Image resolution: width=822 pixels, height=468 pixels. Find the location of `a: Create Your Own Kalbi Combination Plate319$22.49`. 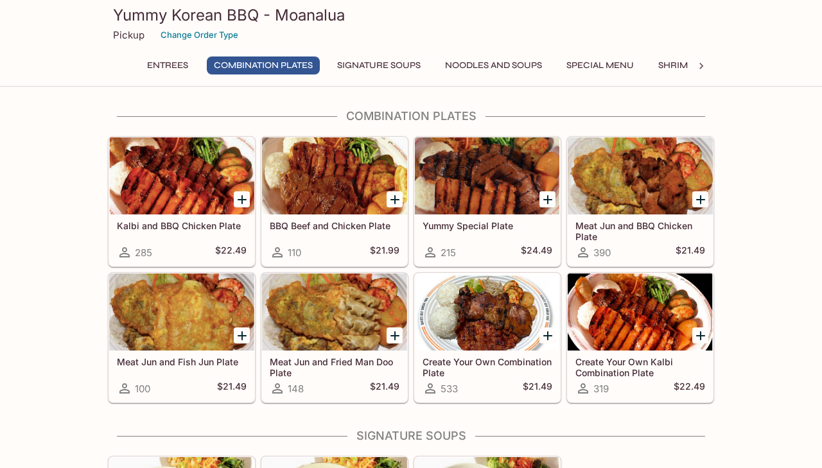

a: Create Your Own Kalbi Combination Plate319$22.49 is located at coordinates (640, 338).